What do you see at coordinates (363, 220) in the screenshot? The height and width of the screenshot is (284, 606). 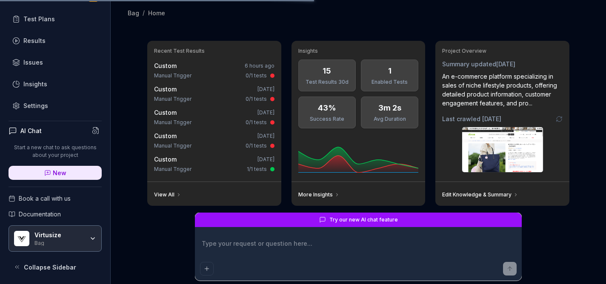 I see `span: Try our new AI chat feature` at bounding box center [363, 220].